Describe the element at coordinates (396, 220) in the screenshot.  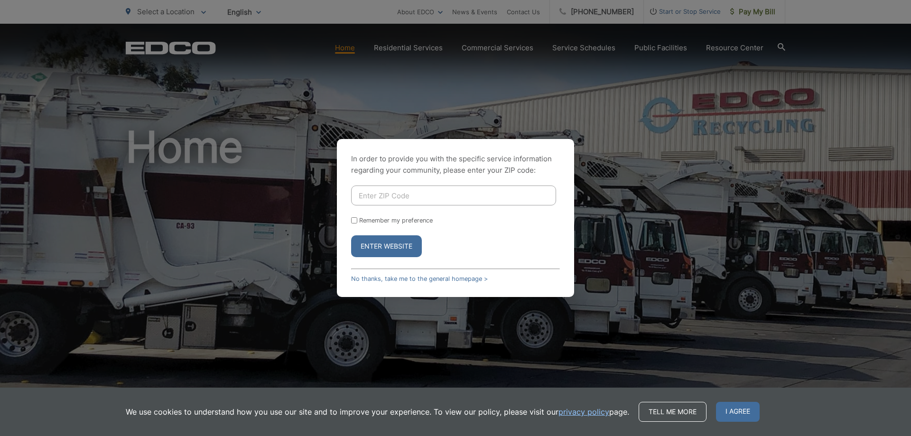
I see `label: Remember my preference` at that location.